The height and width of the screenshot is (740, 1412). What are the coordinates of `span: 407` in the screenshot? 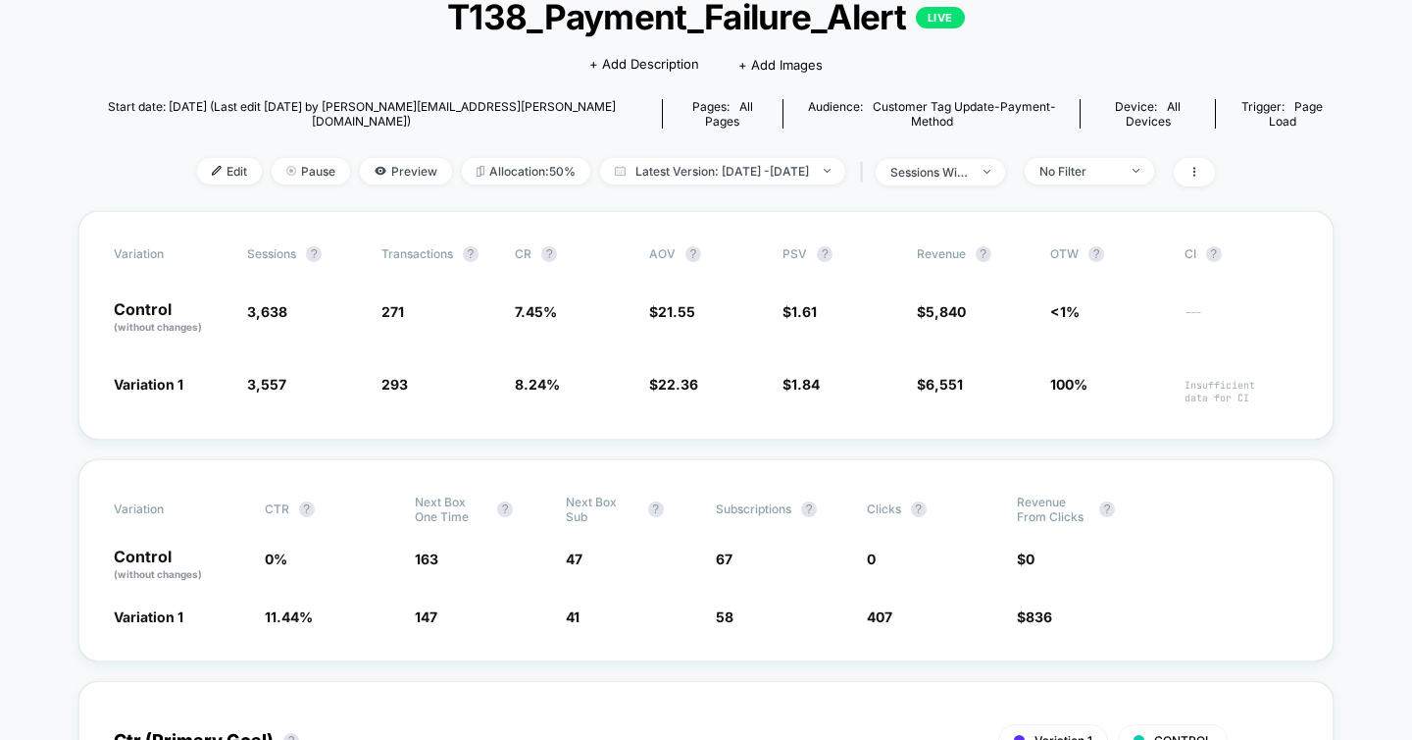 It's located at (880, 616).